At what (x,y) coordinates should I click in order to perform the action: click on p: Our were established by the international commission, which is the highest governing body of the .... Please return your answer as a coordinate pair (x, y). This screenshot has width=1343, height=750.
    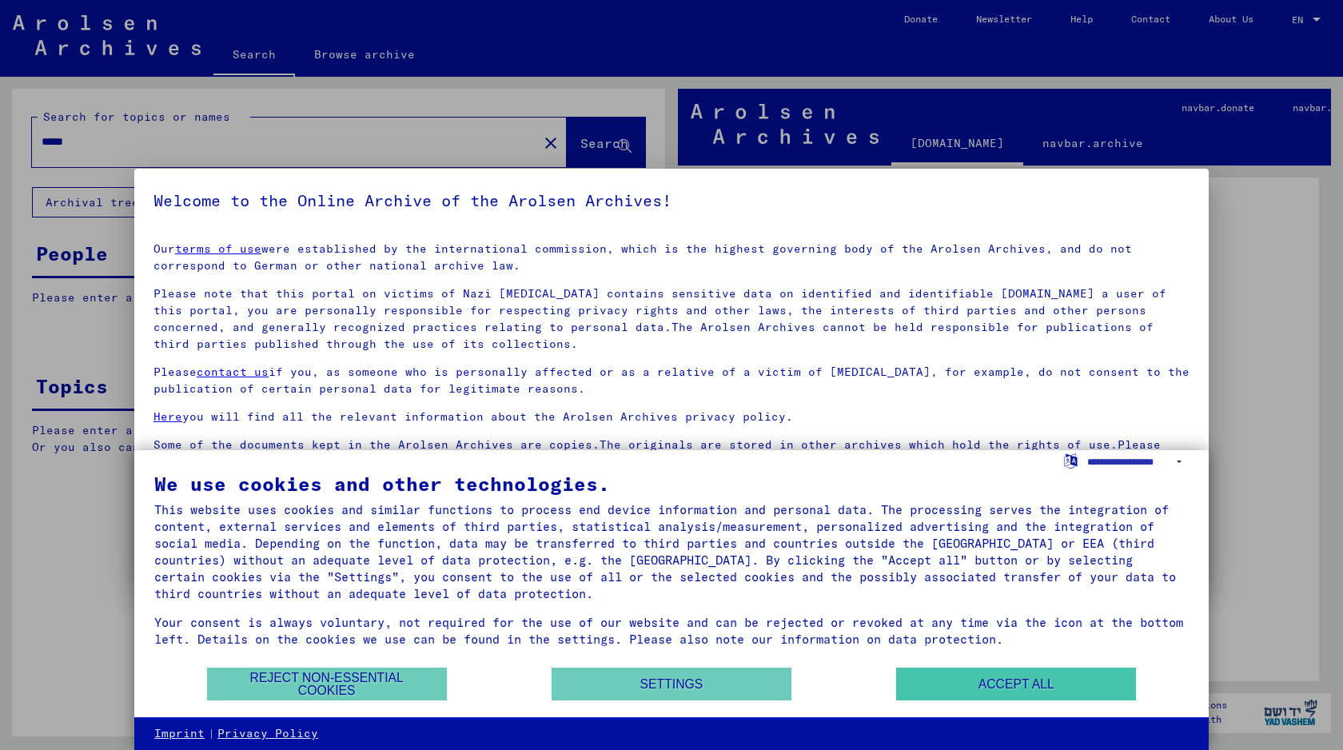
    Looking at the image, I should click on (672, 257).